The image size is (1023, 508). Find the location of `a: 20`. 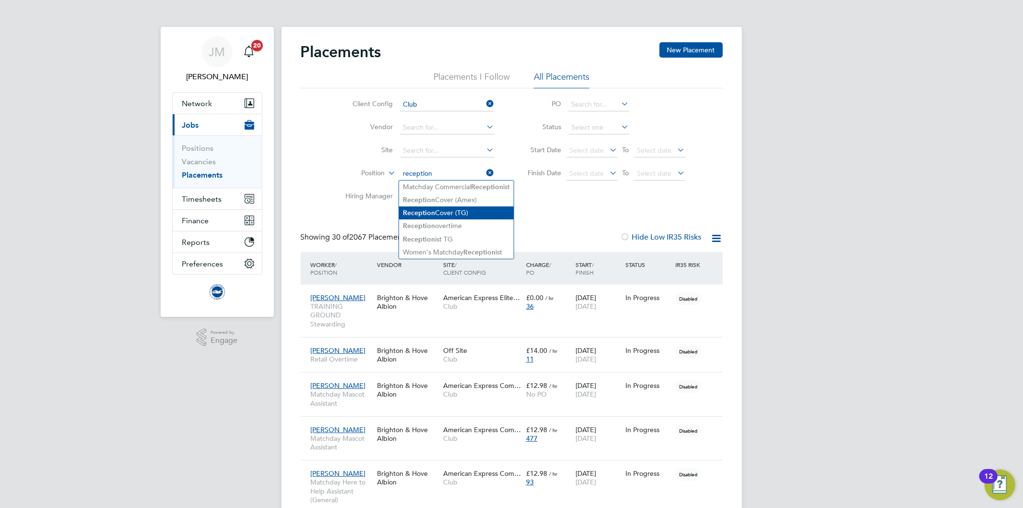

a: 20 is located at coordinates (249, 52).